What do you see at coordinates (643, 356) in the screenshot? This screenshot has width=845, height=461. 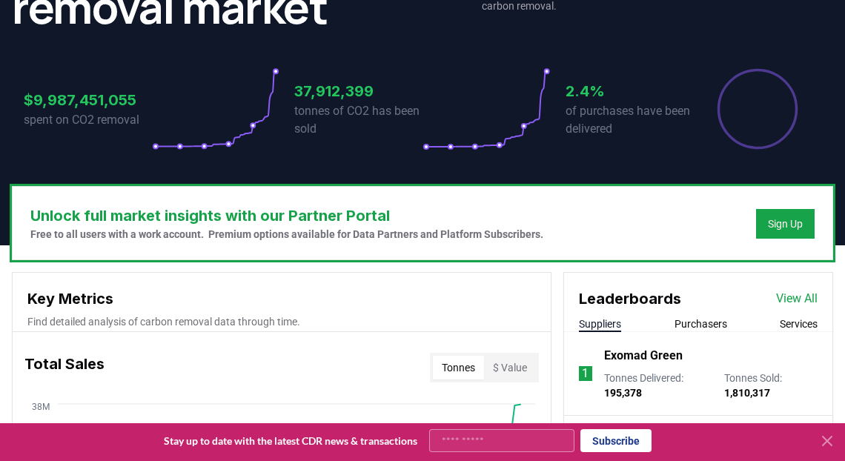 I see `p: Exomad Green` at bounding box center [643, 356].